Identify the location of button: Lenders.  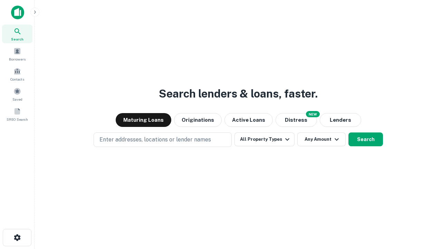
(341, 120).